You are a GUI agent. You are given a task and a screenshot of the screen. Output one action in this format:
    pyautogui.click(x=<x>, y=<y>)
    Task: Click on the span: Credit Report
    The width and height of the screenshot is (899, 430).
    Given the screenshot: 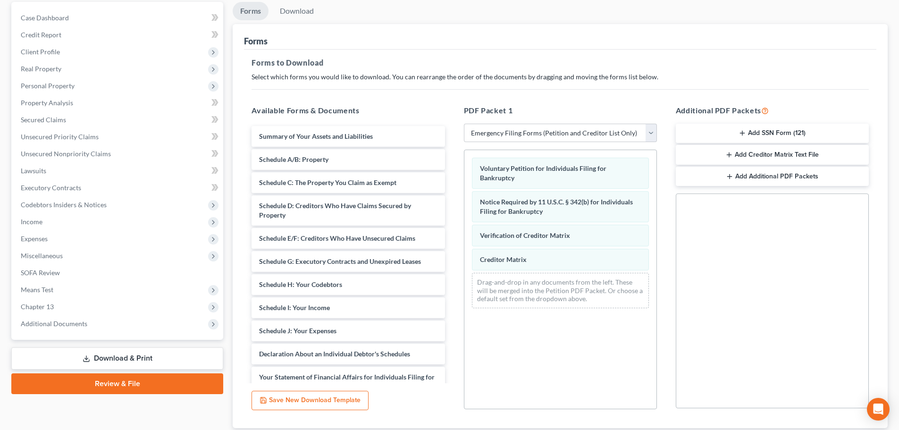 What is the action you would take?
    pyautogui.click(x=41, y=34)
    